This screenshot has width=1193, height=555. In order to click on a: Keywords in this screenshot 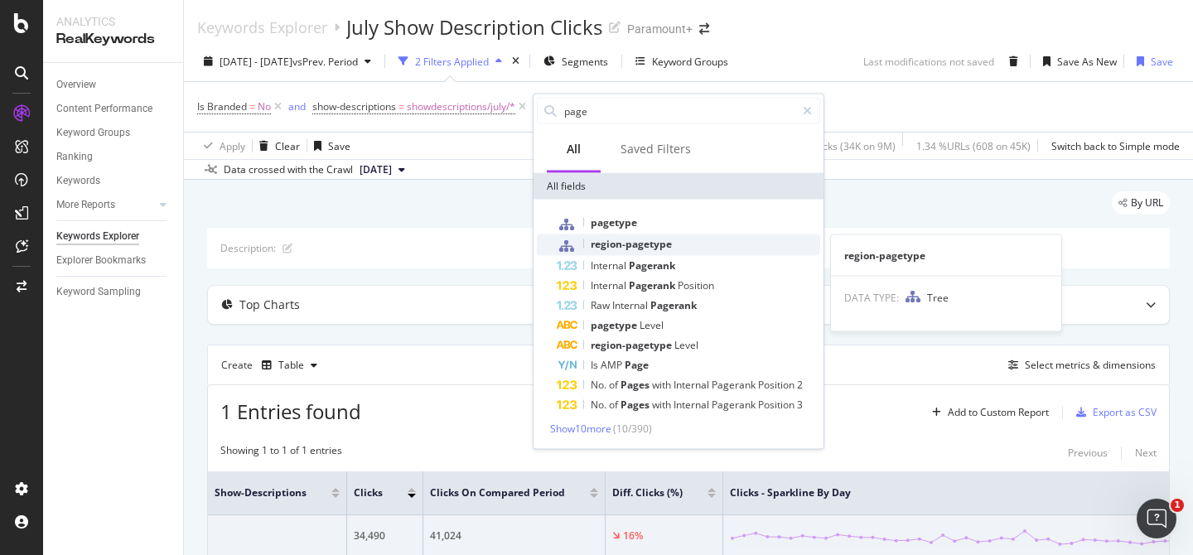, I will do `click(114, 181)`.